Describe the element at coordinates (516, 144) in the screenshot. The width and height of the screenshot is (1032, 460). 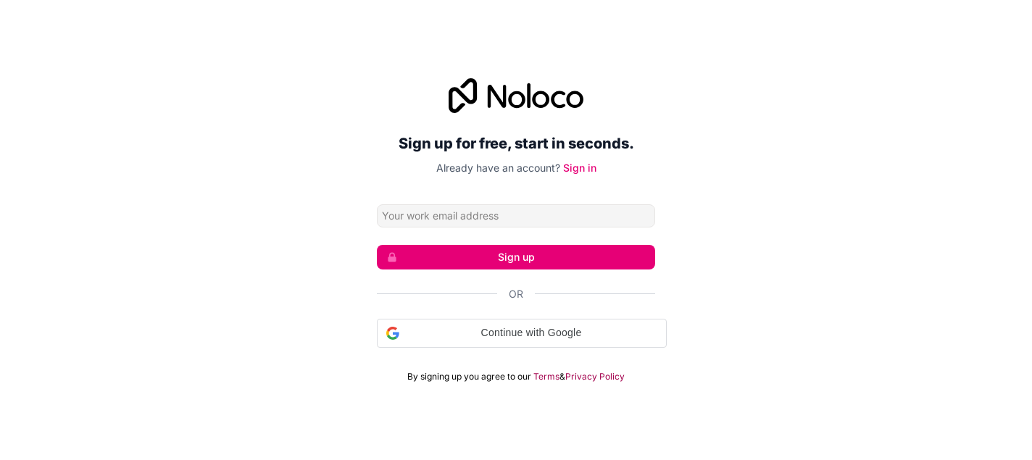
I see `h2: Sign up for free, start in seconds.` at that location.